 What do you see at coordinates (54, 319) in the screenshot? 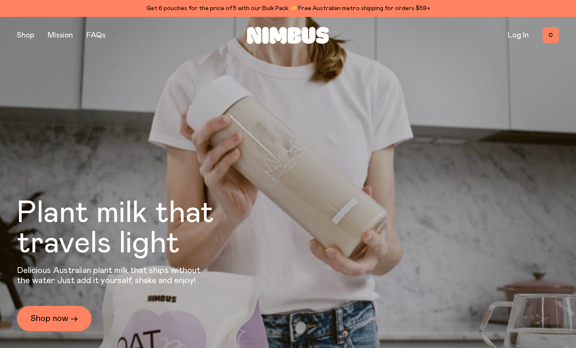
I see `a: Shop now →` at bounding box center [54, 319].